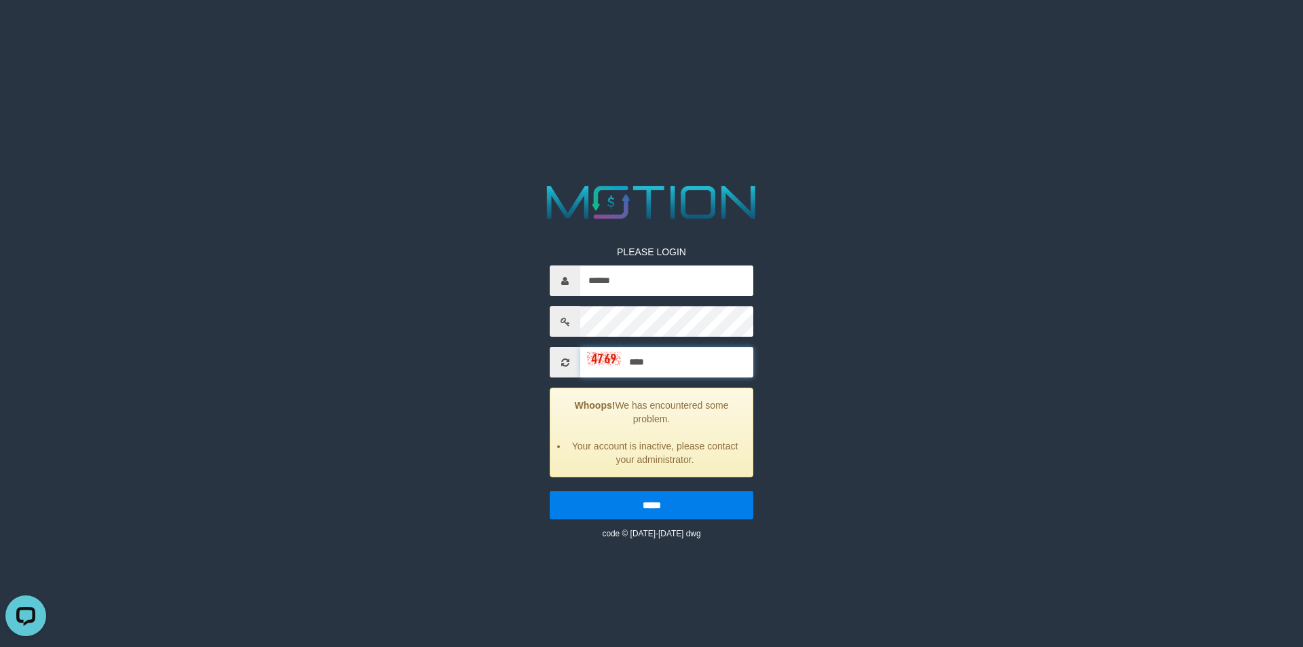 The width and height of the screenshot is (1303, 647). I want to click on button: Open LiveChat chat widget, so click(26, 26).